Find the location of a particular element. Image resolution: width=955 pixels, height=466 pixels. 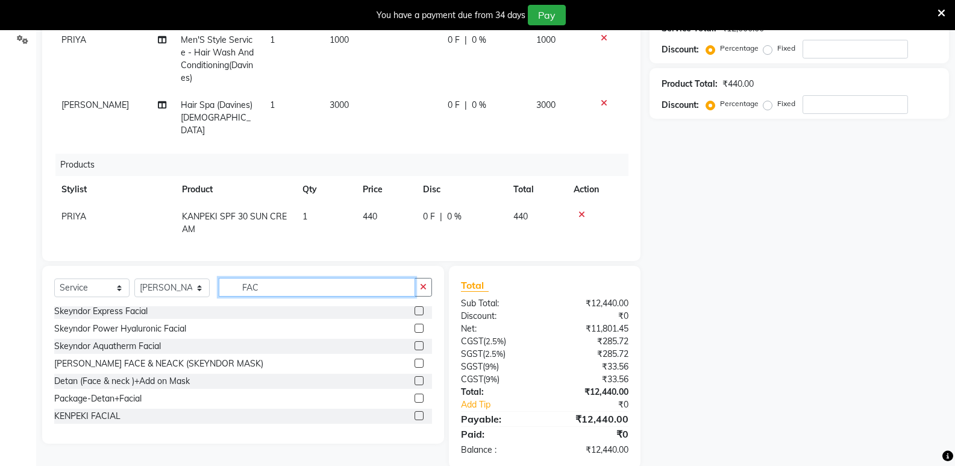

th: Qty is located at coordinates (325, 189).